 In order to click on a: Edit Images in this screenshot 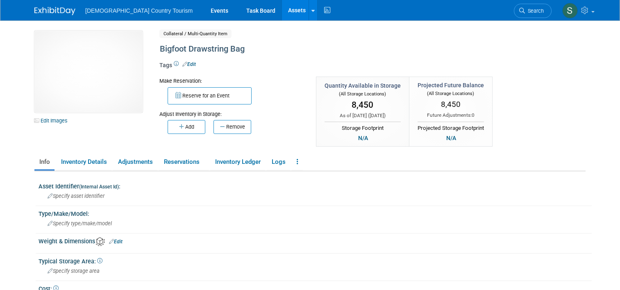, I will do `click(52, 121)`.